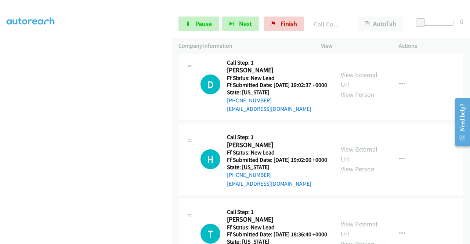 This screenshot has width=470, height=244. What do you see at coordinates (199, 24) in the screenshot?
I see `a: Pause` at bounding box center [199, 24].